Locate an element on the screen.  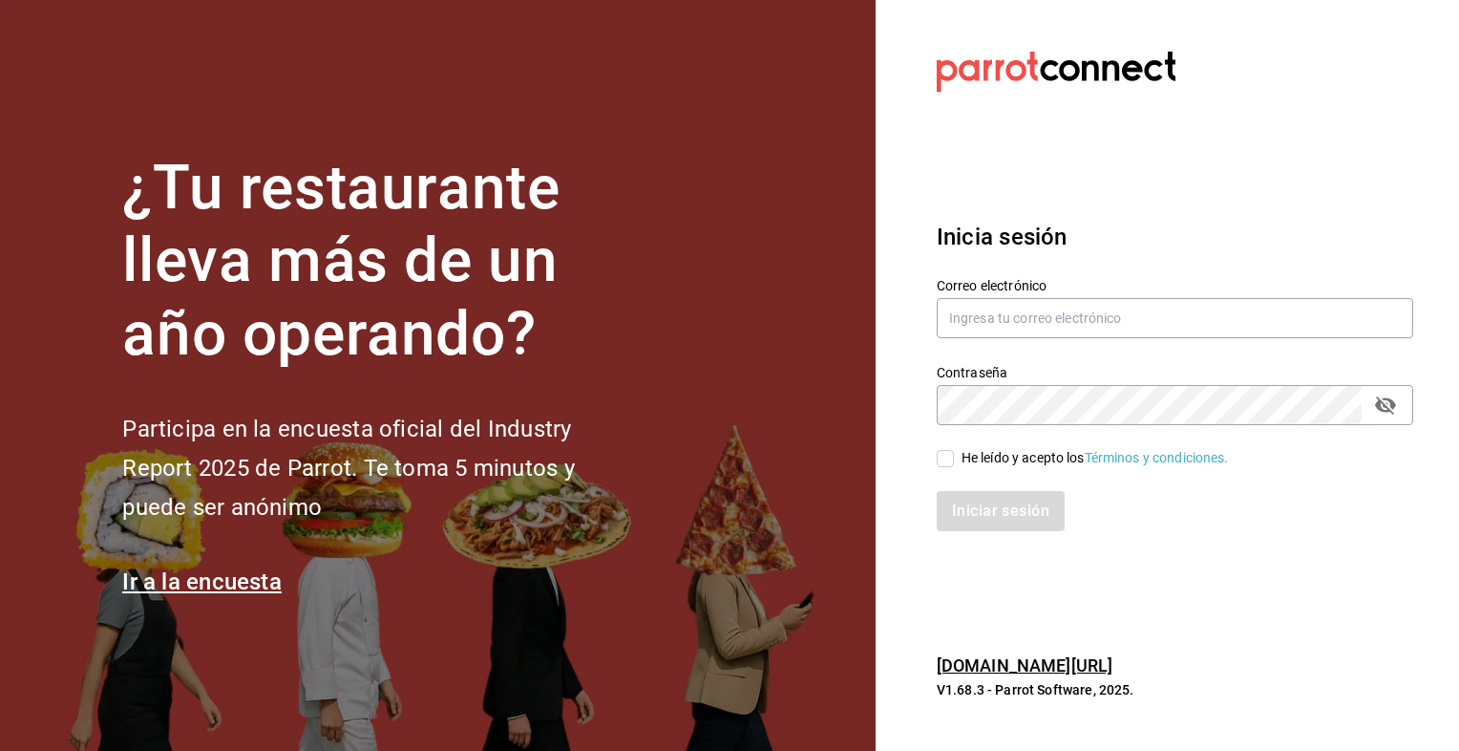
a: Ir a la encuesta is located at coordinates (202, 582).